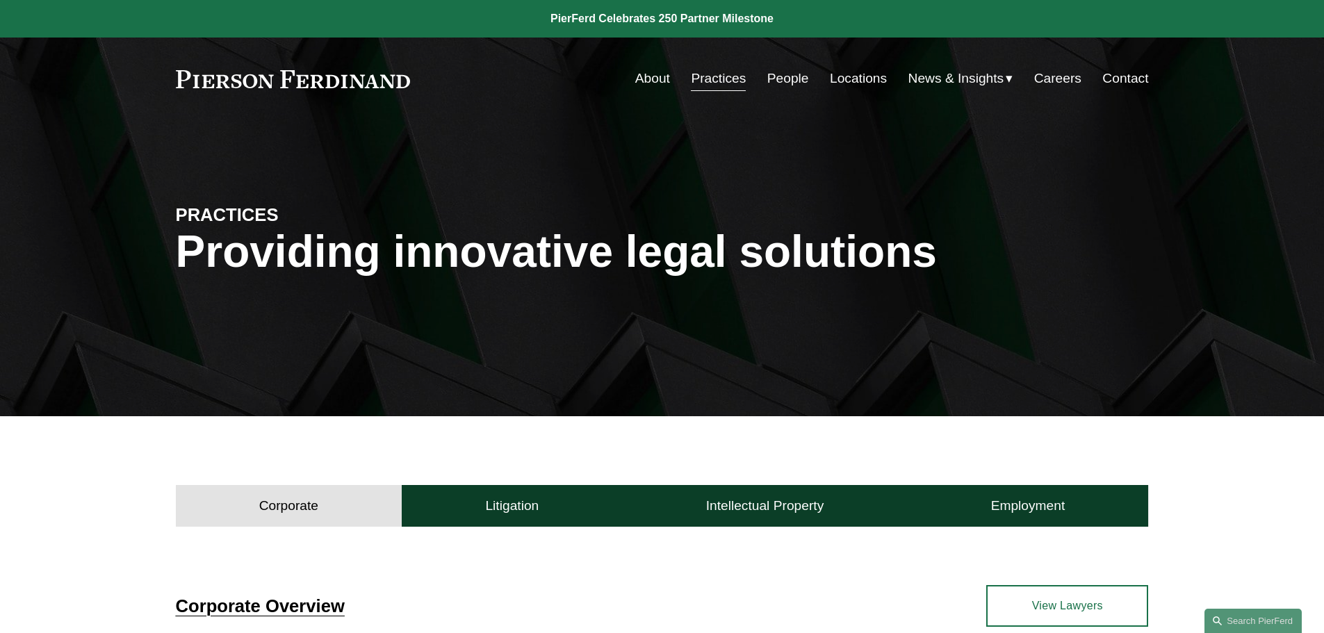  Describe the element at coordinates (765, 506) in the screenshot. I see `h4: Intellectual Property` at that location.